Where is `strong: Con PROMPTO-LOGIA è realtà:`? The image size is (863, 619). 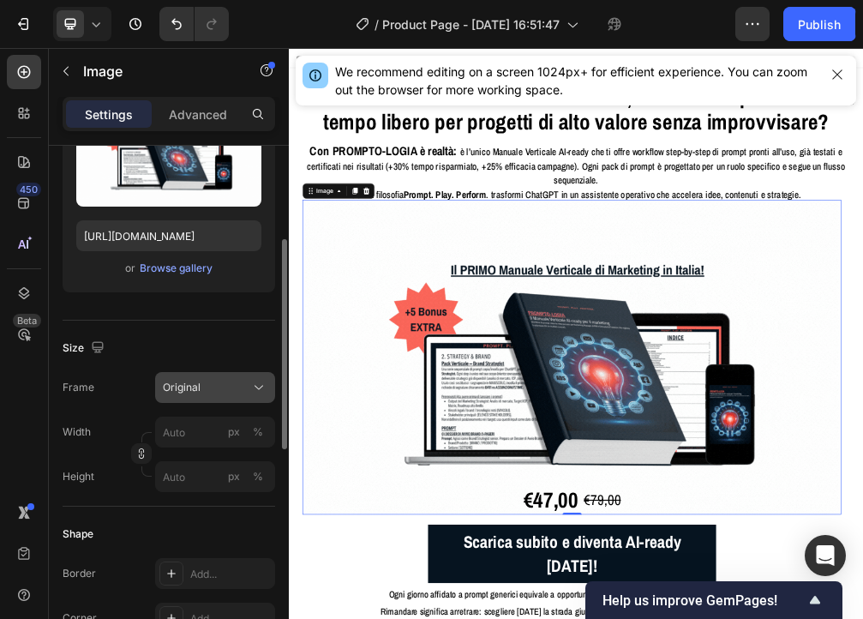
strong: Con PROMPTO-LOGIA è realtà: is located at coordinates (170, 184).